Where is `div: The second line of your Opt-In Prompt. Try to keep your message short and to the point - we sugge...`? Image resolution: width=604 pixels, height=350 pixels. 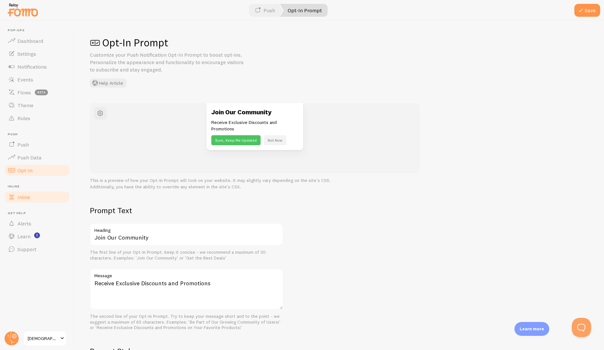 div: The second line of your Opt-In Prompt. Try to keep your message short and to the point - we sugge... is located at coordinates (186, 322).